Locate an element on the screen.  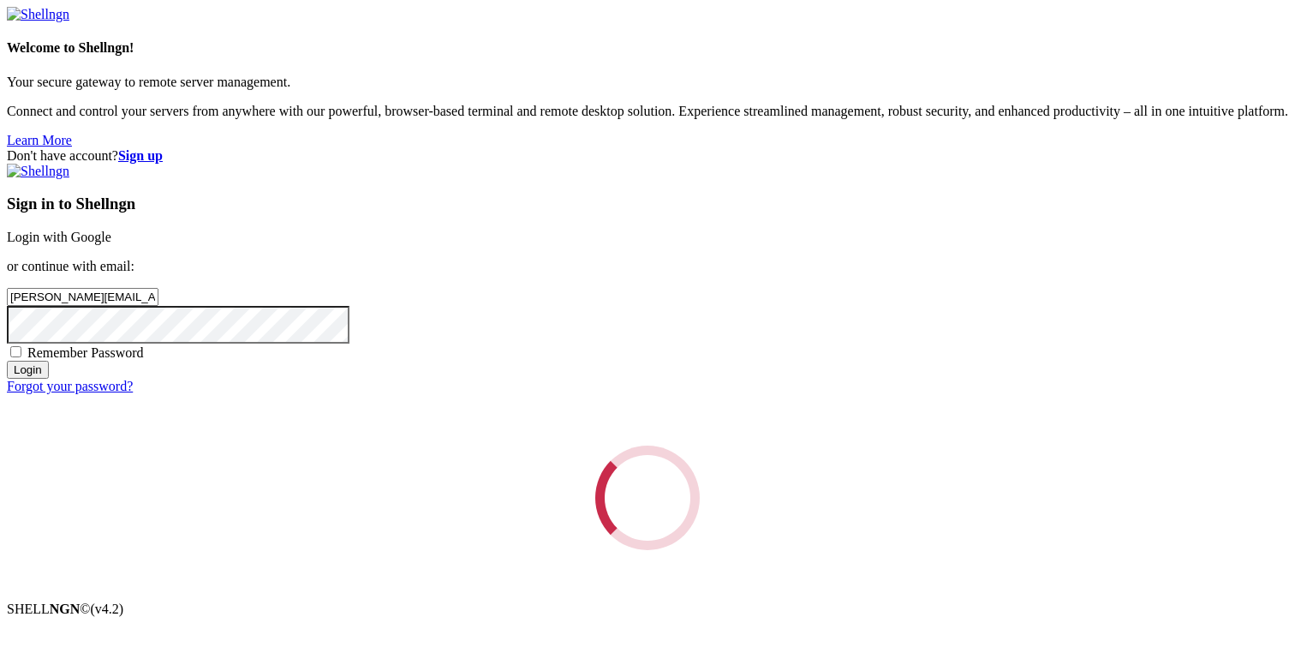
p: or continue with email: is located at coordinates (648, 266).